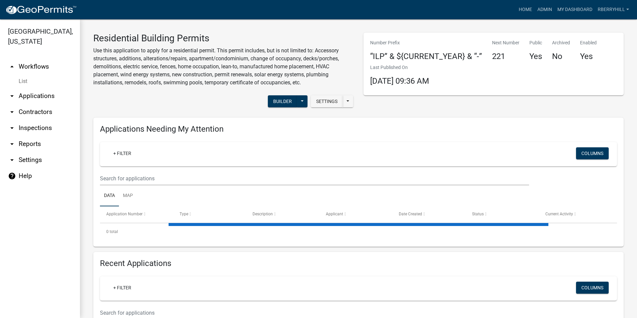  What do you see at coordinates (327, 101) in the screenshot?
I see `button: Settings` at bounding box center [327, 101].